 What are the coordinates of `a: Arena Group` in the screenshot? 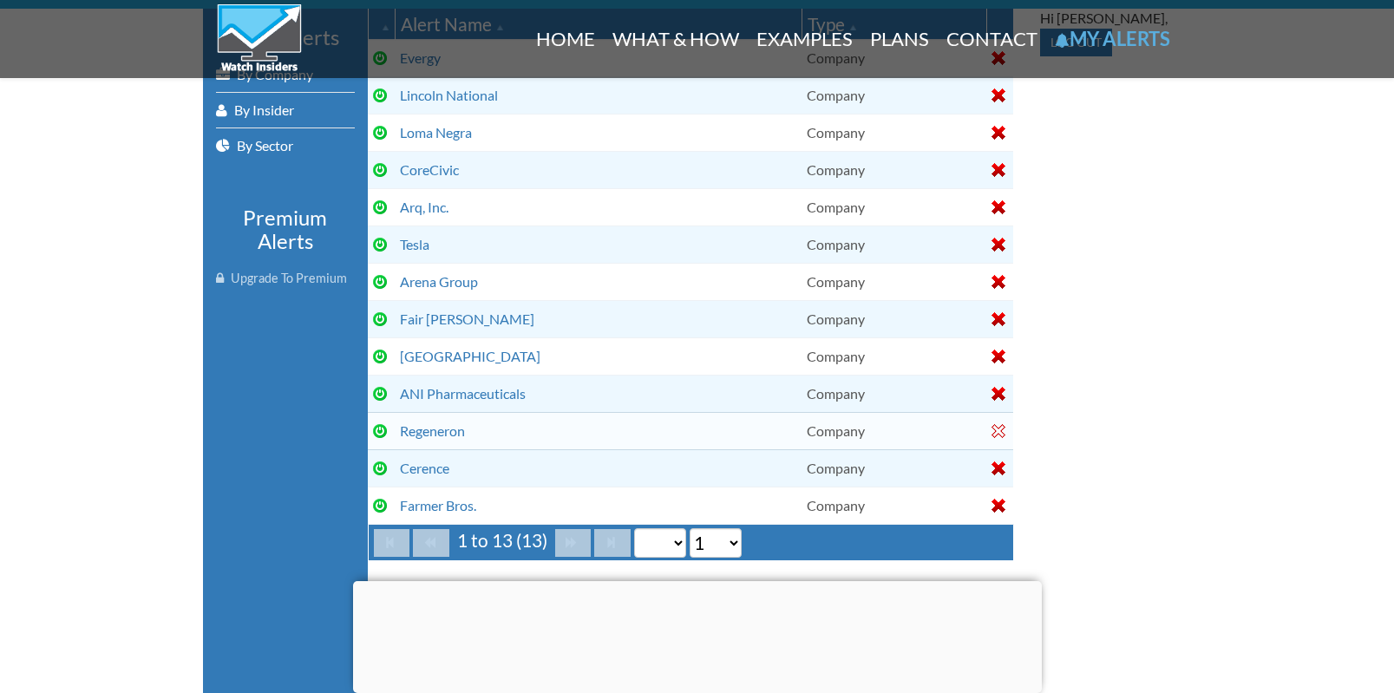 It's located at (439, 281).